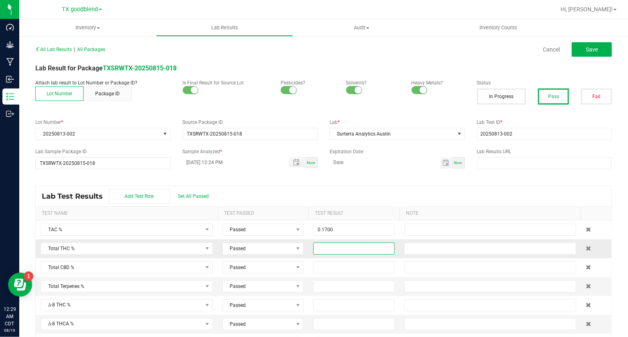 This screenshot has height=337, width=628. Describe the element at coordinates (10, 62) in the screenshot. I see `inline-svg: Manufacturing` at that location.